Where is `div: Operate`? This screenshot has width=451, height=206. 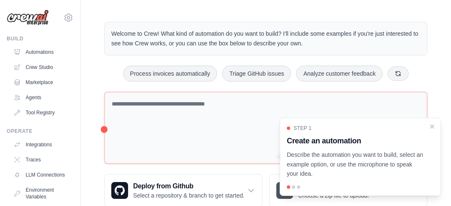 div: Operate is located at coordinates (40, 131).